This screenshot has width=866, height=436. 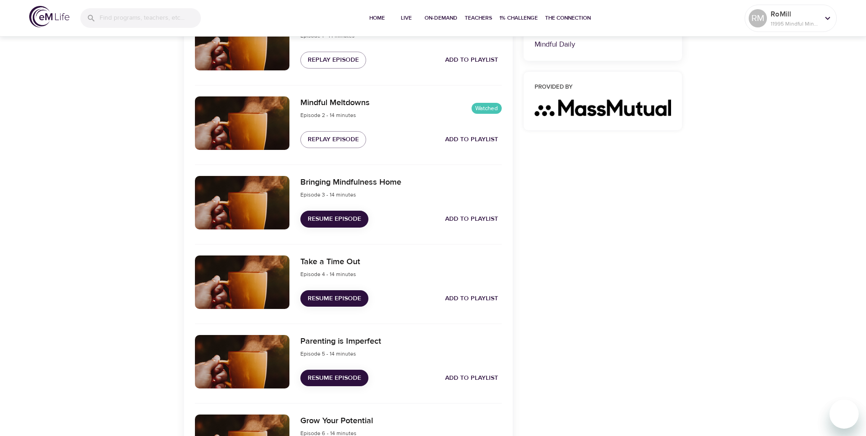 What do you see at coordinates (555, 44) in the screenshot?
I see `a: Mindful Daily` at bounding box center [555, 44].